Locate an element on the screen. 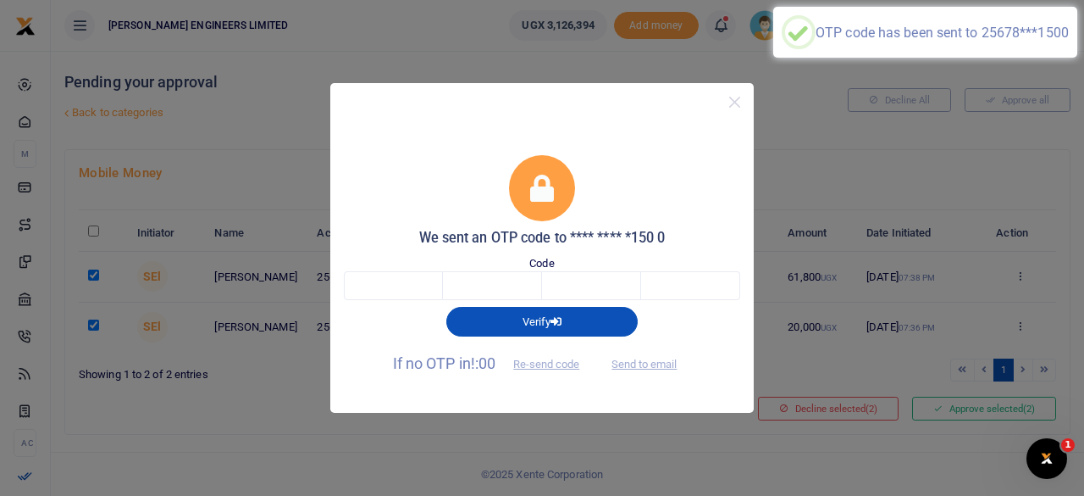  button: Verify is located at coordinates (542, 321).